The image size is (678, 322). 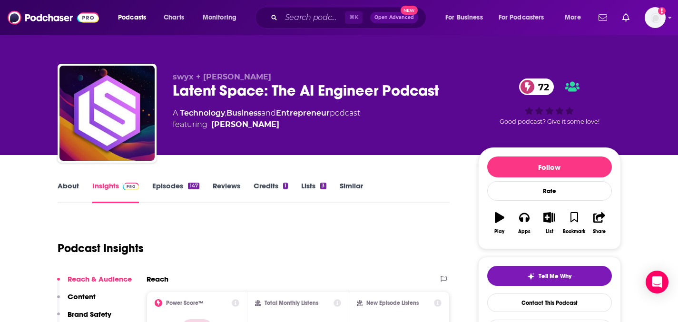 I want to click on span: Monitoring, so click(x=219, y=18).